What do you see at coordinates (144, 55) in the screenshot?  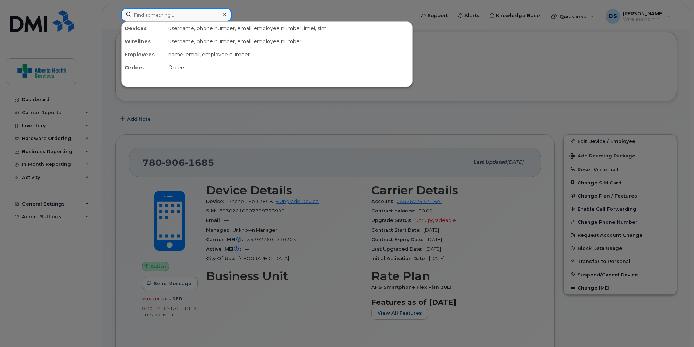 I see `div: Employees` at bounding box center [144, 55].